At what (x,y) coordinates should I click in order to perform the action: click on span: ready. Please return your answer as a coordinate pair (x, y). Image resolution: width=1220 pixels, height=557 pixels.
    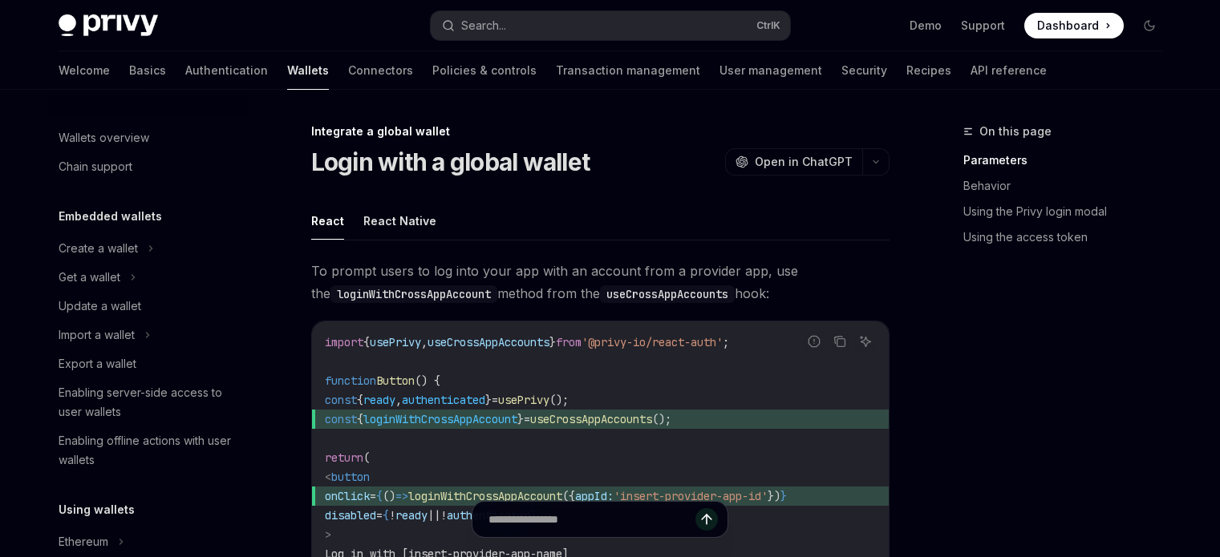
    Looking at the image, I should click on (379, 400).